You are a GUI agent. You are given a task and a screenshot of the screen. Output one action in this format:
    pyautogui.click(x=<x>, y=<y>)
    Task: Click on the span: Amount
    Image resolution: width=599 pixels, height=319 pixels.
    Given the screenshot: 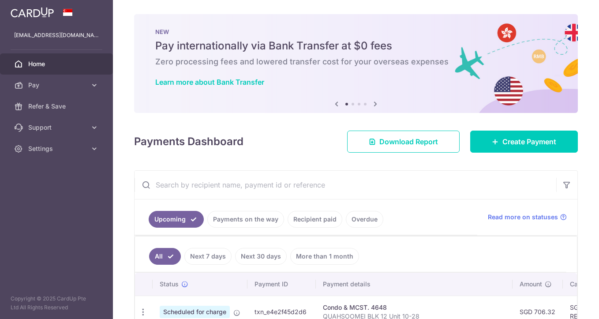 What is the action you would take?
    pyautogui.click(x=530, y=284)
    